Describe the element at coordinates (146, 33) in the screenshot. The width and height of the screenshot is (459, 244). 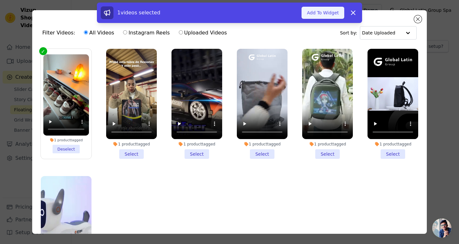
I see `label: Instagram Reels` at that location.